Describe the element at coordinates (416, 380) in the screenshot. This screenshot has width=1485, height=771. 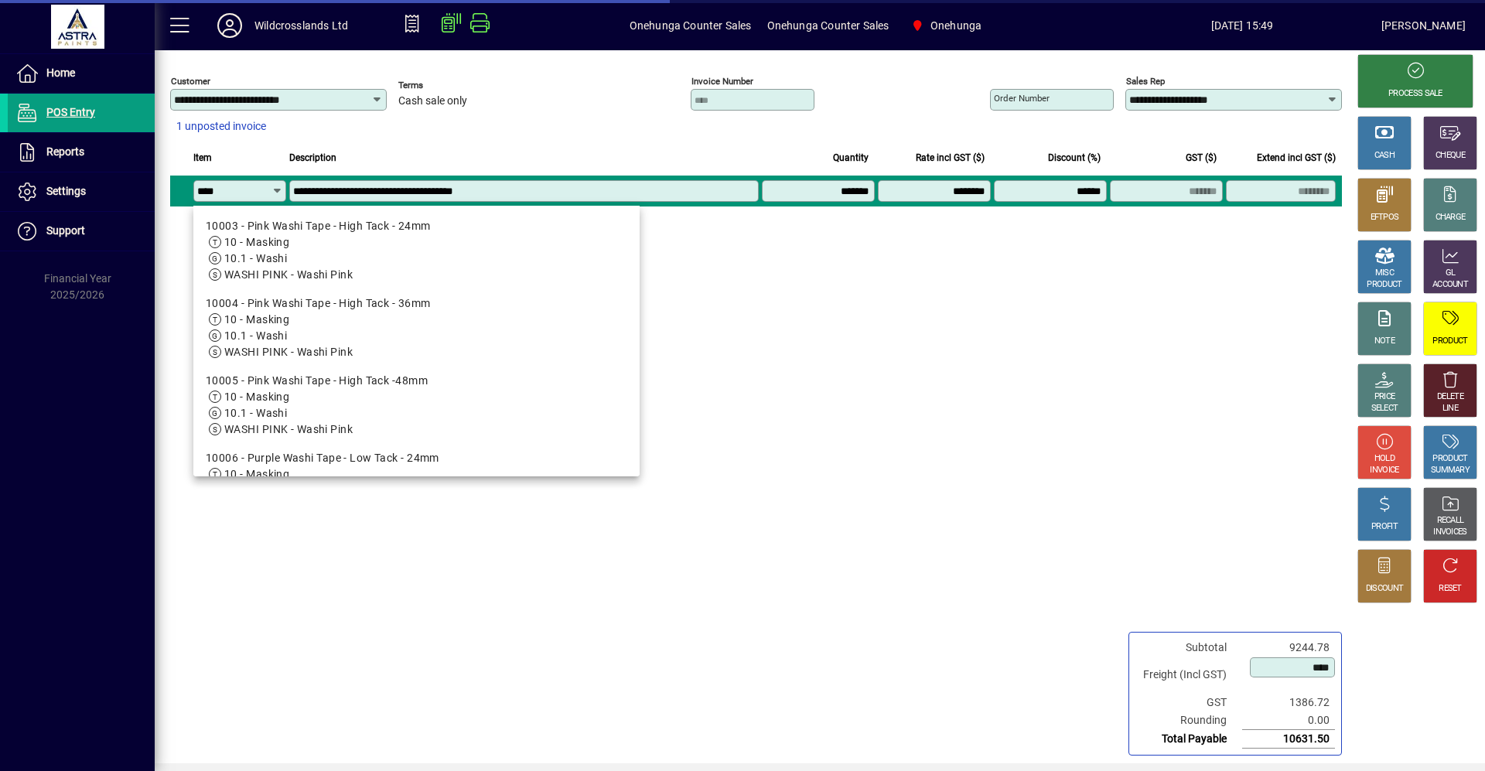
I see `div: 10005 - Pink Washi Tape - High Tack -48mm` at that location.